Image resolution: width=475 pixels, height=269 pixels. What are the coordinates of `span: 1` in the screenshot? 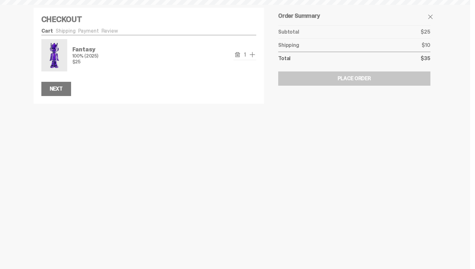 It's located at (245, 55).